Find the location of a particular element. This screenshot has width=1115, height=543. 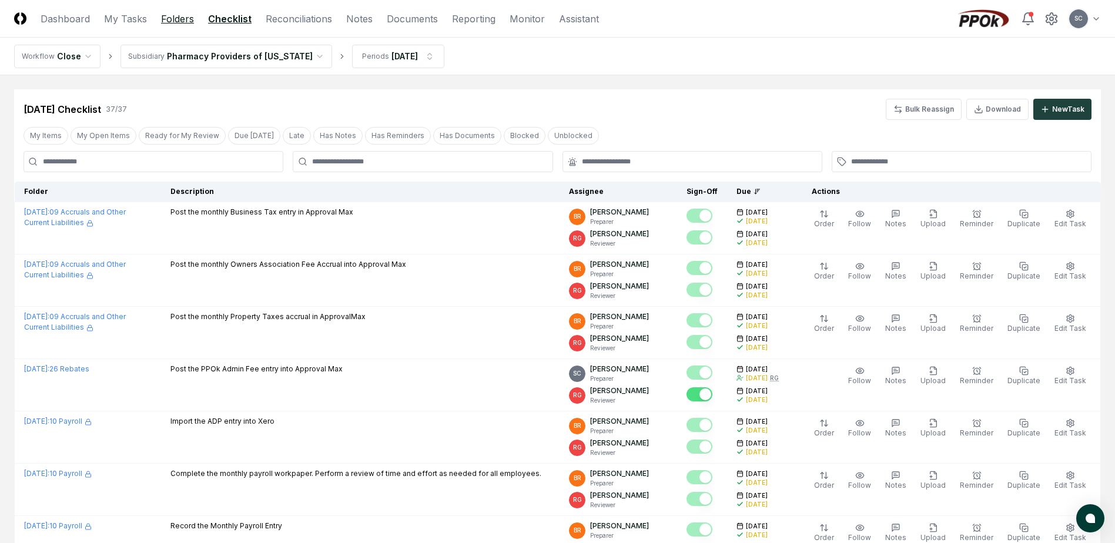

span: Duplicate is located at coordinates (1024, 537).